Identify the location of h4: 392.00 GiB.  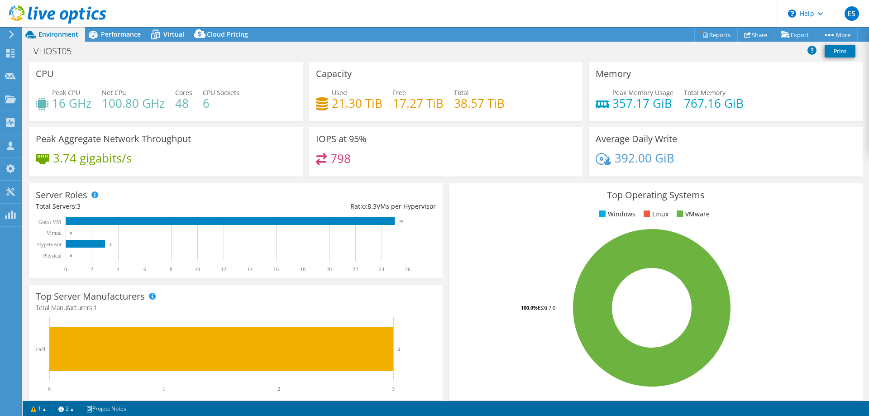
(645, 158).